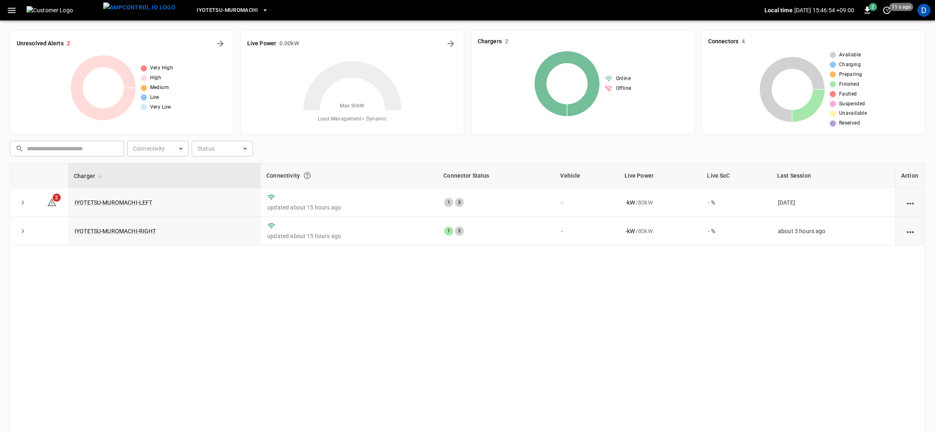  Describe the element at coordinates (586, 175) in the screenshot. I see `th: Vehicle` at that location.